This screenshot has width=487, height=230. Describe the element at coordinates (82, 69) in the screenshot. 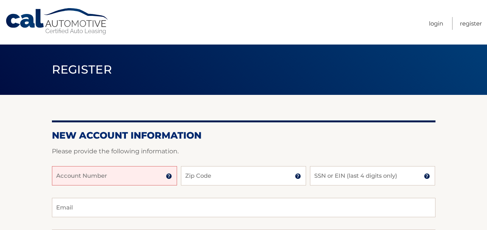

I see `span: Register` at that location.